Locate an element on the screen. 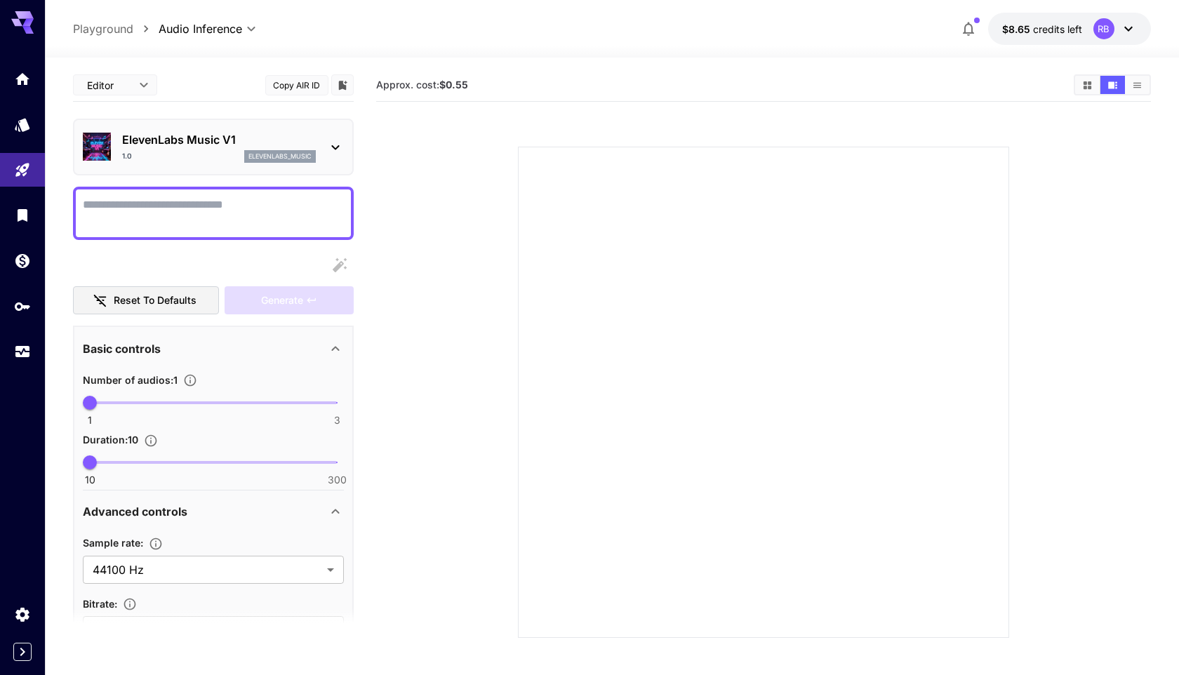  span: Bitrate : is located at coordinates (100, 604).